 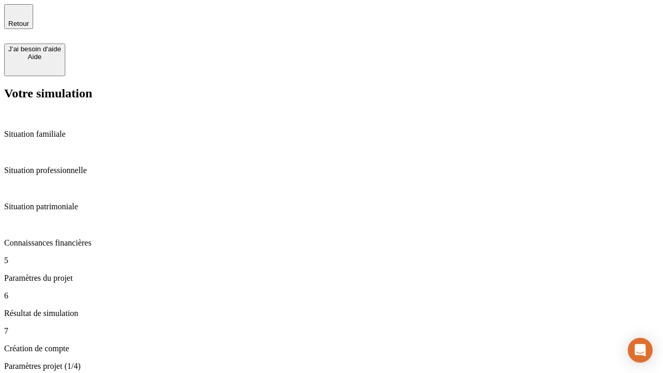 What do you see at coordinates (331, 134) in the screenshot?
I see `p: Situation familiale` at bounding box center [331, 134].